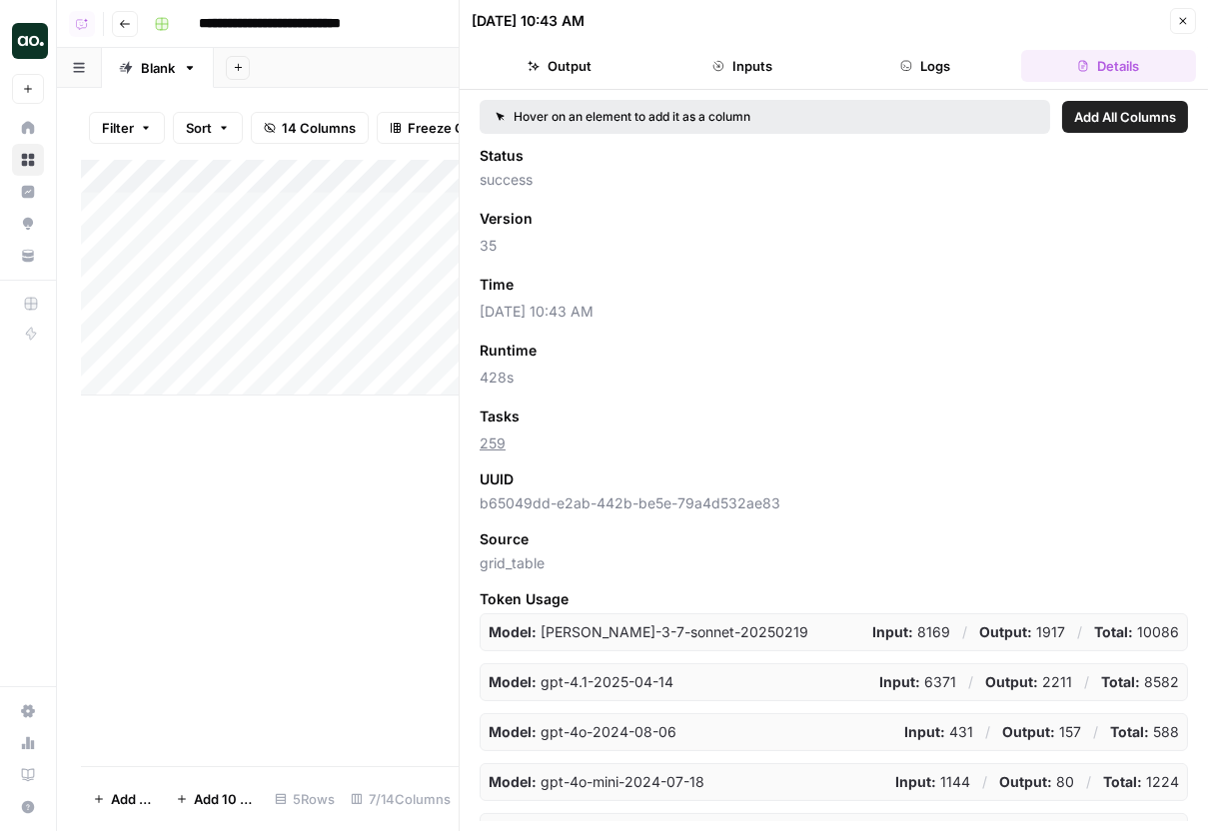  I want to click on p: 6371, so click(917, 683).